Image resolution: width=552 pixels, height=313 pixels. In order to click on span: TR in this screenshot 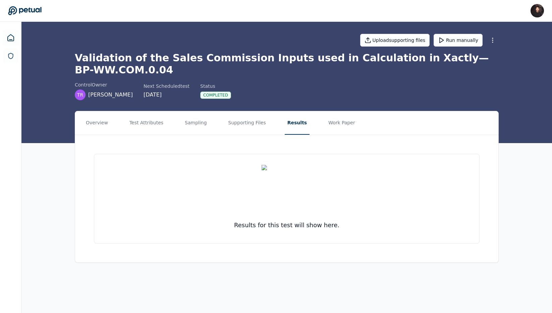, I will do `click(80, 95)`.